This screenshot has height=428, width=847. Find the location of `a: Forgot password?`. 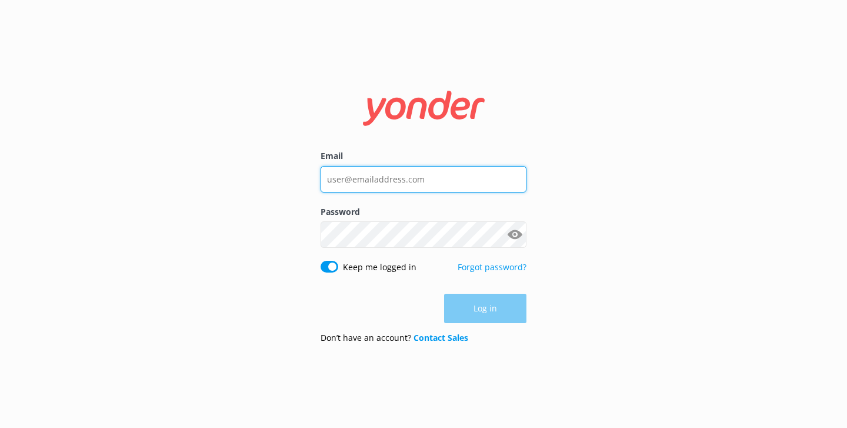

a: Forgot password? is located at coordinates (492, 267).